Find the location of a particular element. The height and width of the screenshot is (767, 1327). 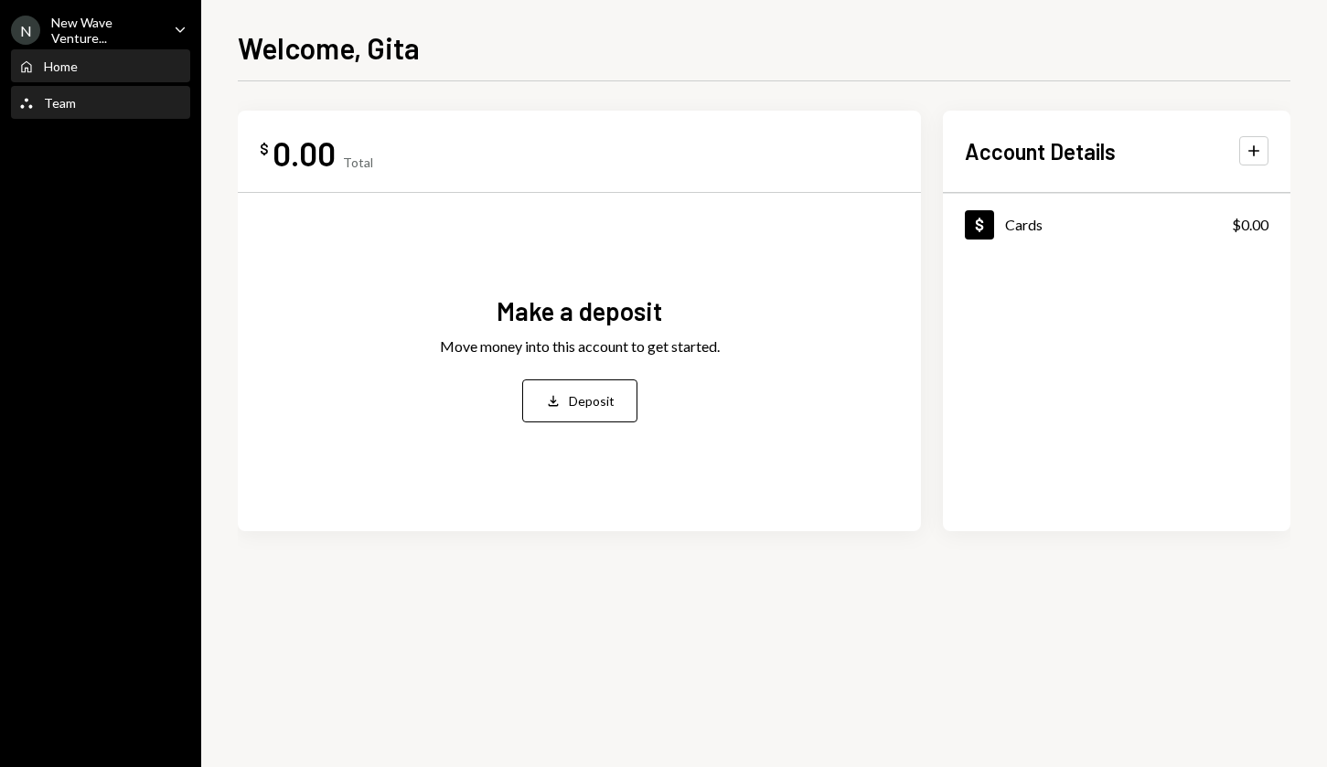

div: 0.00 is located at coordinates (304, 153).